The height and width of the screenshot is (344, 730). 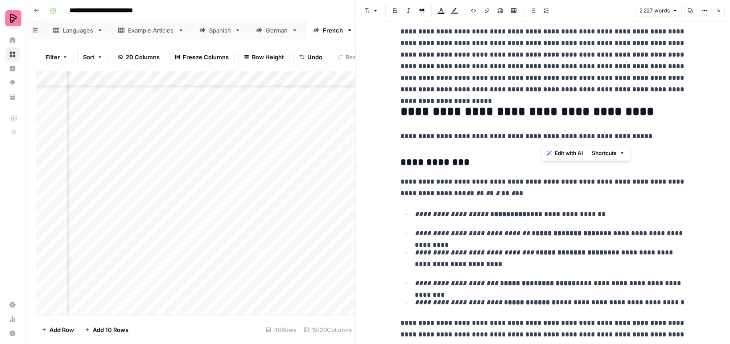 I want to click on button: 20 Columns, so click(x=139, y=57).